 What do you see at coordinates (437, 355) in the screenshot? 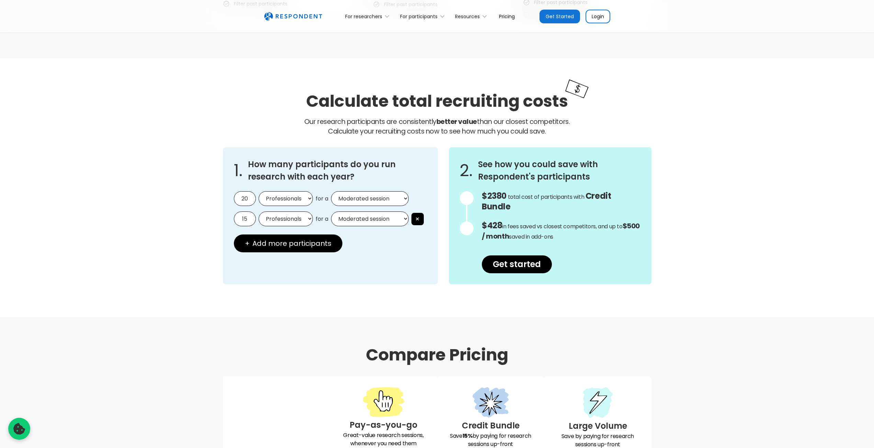
I see `h1: Compare Pricing` at bounding box center [437, 355].